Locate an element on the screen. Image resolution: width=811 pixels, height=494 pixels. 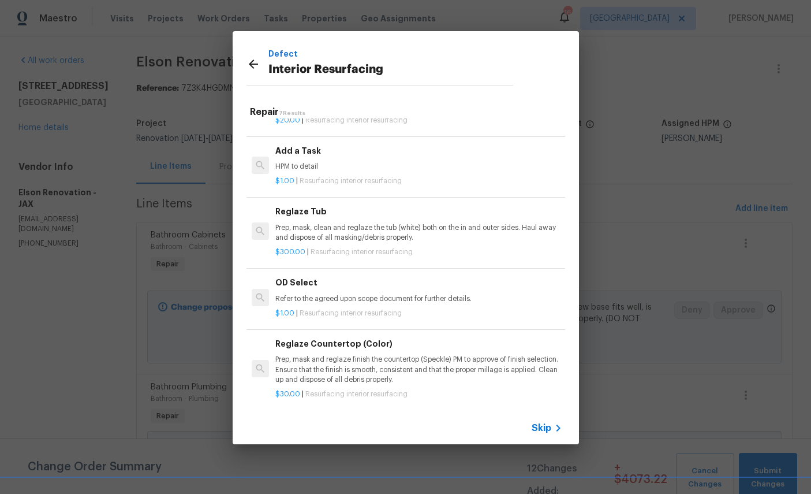
p: Prep, mask, clean and reglaze the tub (white) both on the in and outer sides. Haul away and dispo... is located at coordinates (419, 233).